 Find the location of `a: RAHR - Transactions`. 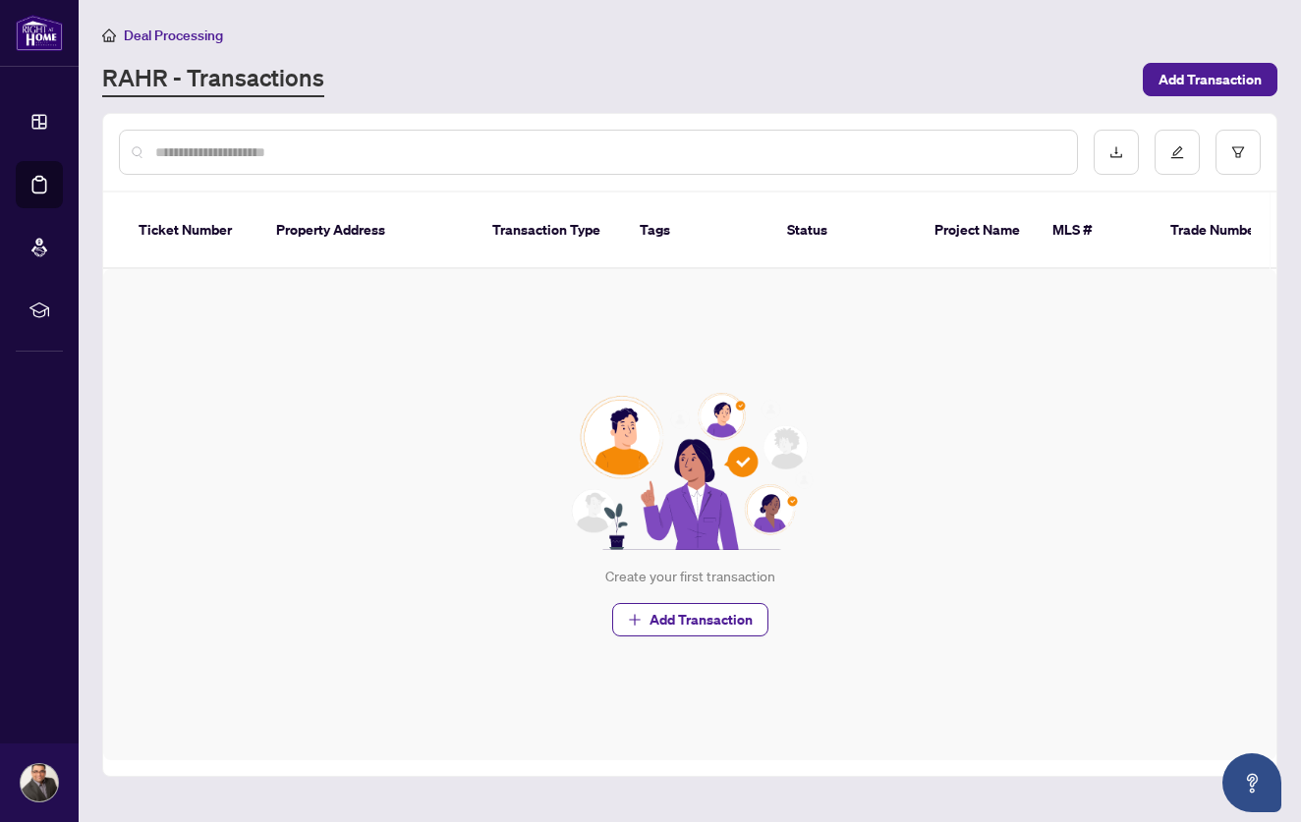

a: RAHR - Transactions is located at coordinates (213, 80).